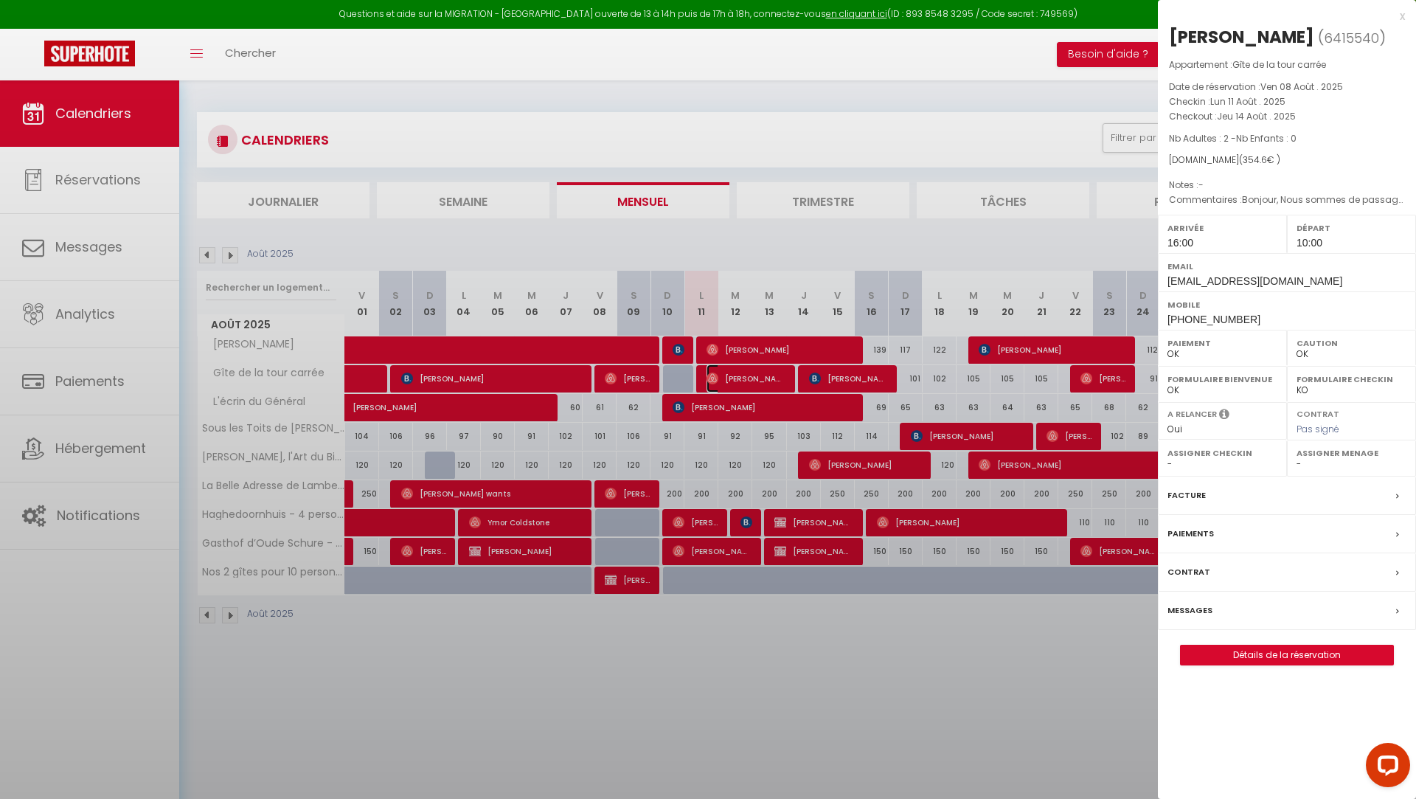  Describe the element at coordinates (1279, 64) in the screenshot. I see `span: Gîte de la tour carrée` at that location.